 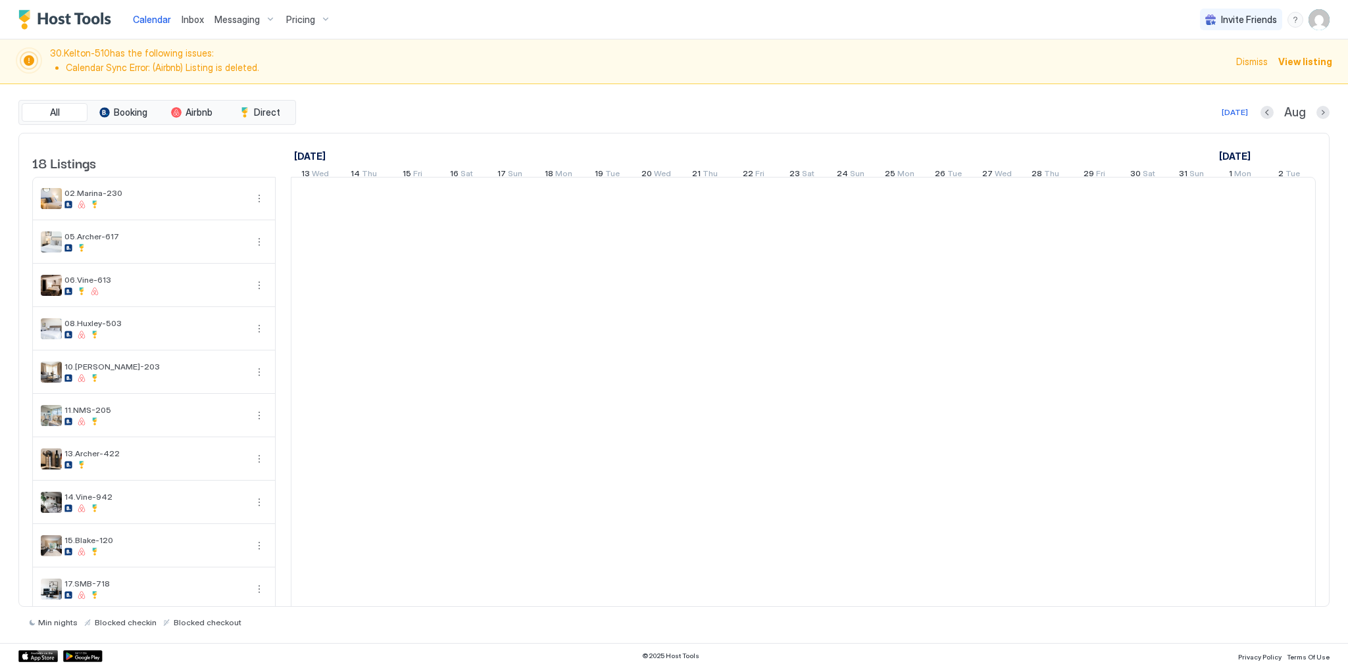 What do you see at coordinates (68, 20) in the screenshot?
I see `a: Host Tools Logo` at bounding box center [68, 20].